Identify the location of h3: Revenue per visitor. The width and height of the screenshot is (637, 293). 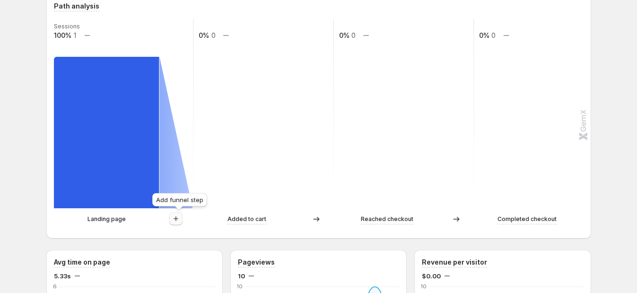
(454, 262).